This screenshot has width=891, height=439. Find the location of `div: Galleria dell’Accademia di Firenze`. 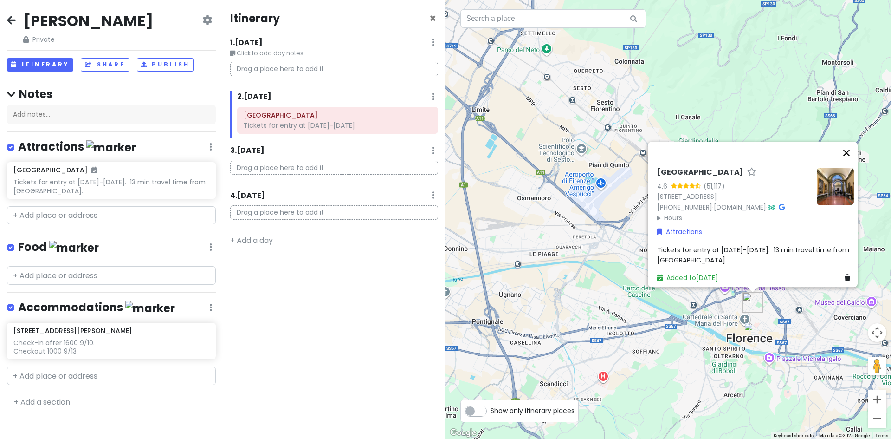

div: Galleria dell’Accademia di Firenze is located at coordinates (753, 302).